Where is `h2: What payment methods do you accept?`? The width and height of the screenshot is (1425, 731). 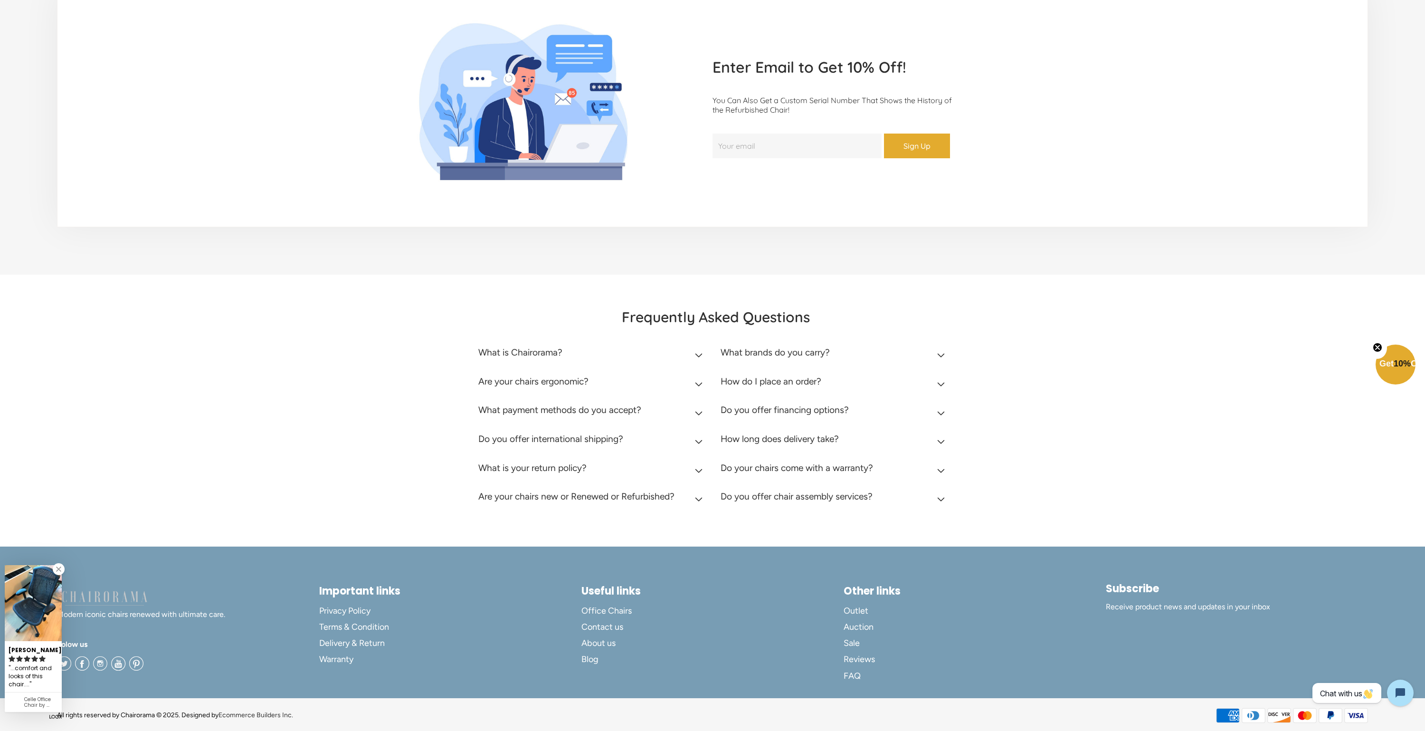 h2: What payment methods do you accept? is located at coordinates (560, 410).